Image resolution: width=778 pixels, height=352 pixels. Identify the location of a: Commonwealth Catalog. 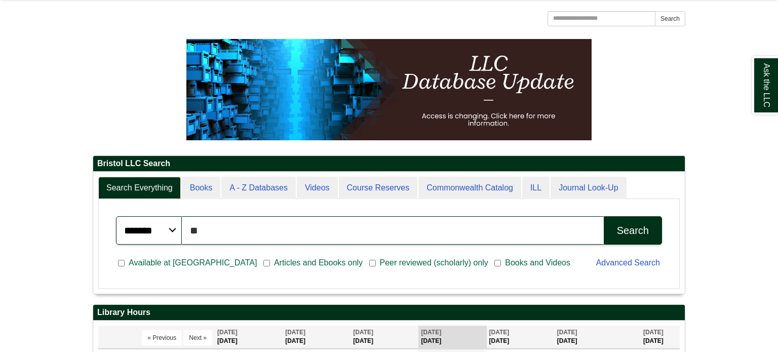
(470, 188).